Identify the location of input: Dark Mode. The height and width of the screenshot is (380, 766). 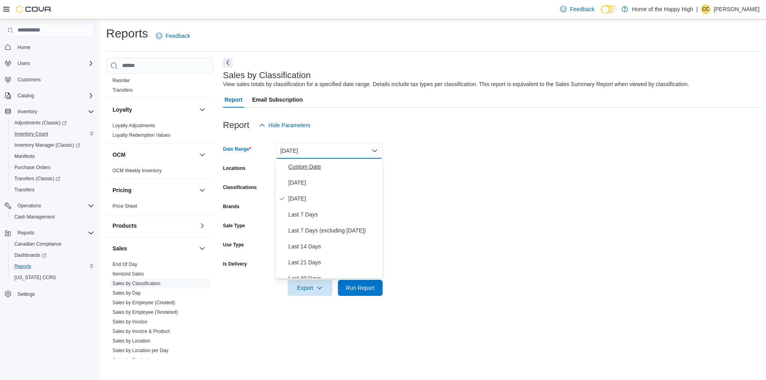
(610, 9).